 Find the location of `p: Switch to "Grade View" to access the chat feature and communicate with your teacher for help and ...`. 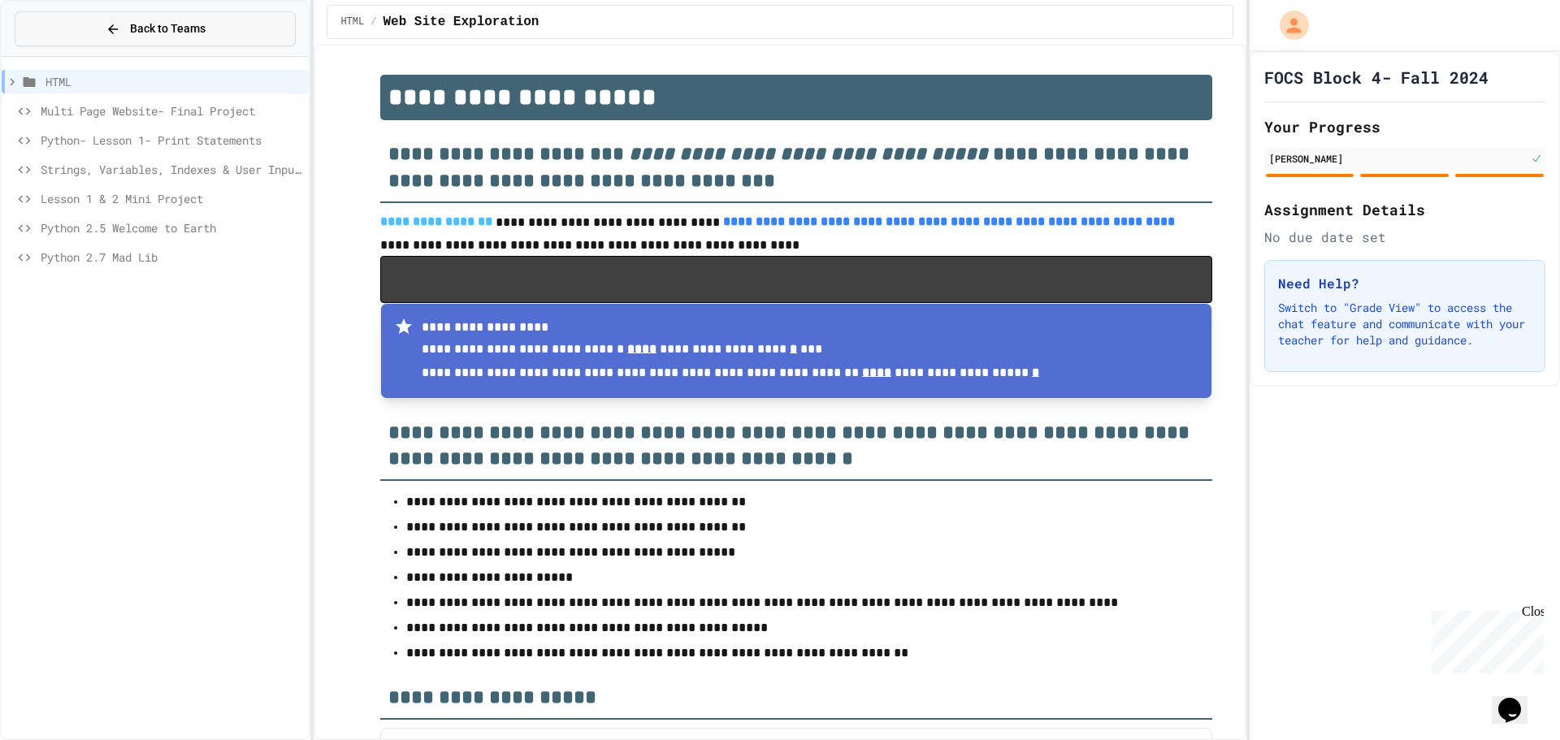

p: Switch to "Grade View" to access the chat feature and communicate with your teacher for help and ... is located at coordinates (1405, 324).